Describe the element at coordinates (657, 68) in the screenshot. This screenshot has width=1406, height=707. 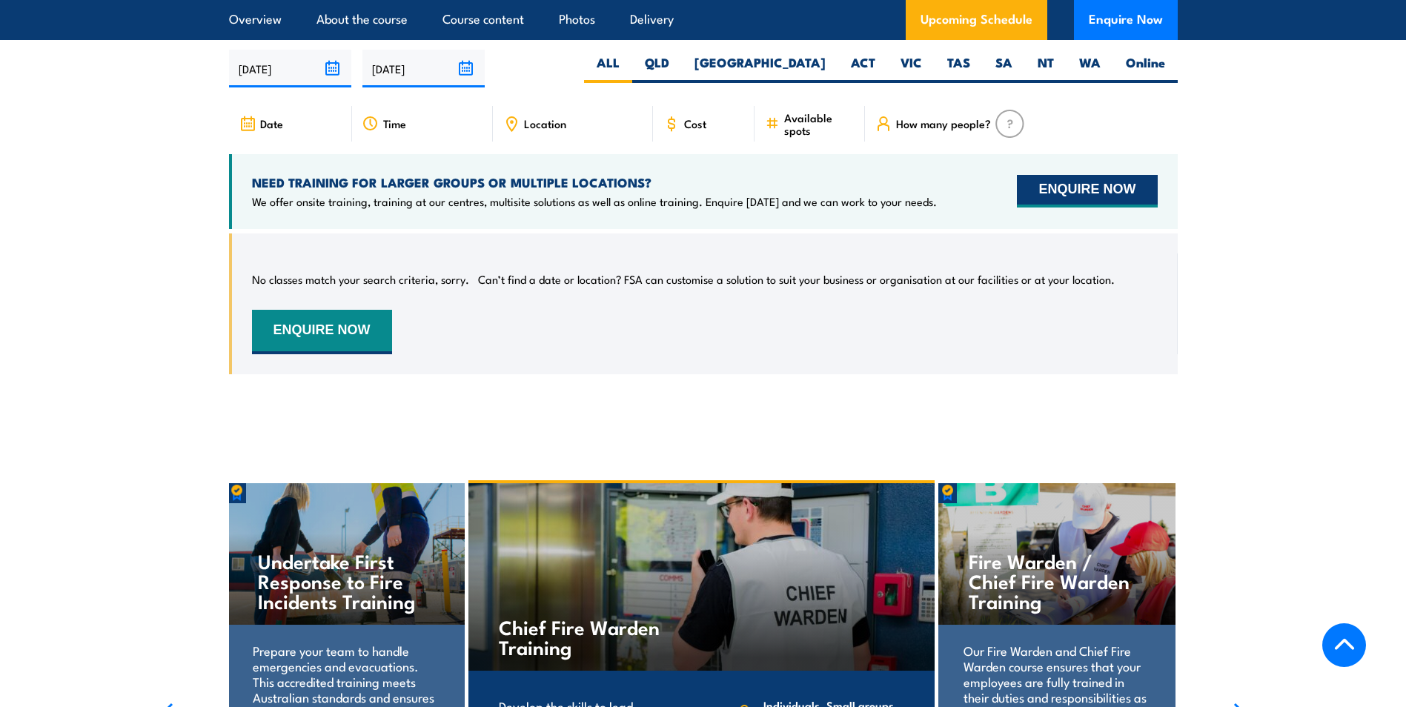
I see `label: QLD` at that location.